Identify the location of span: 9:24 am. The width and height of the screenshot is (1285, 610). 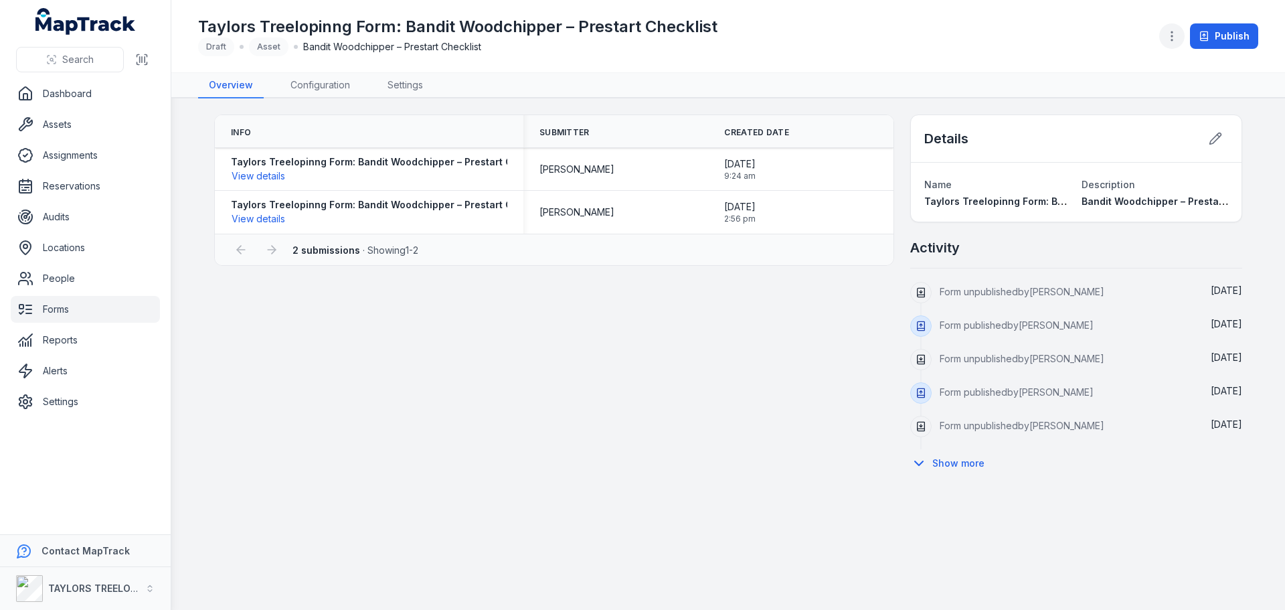
(740, 176).